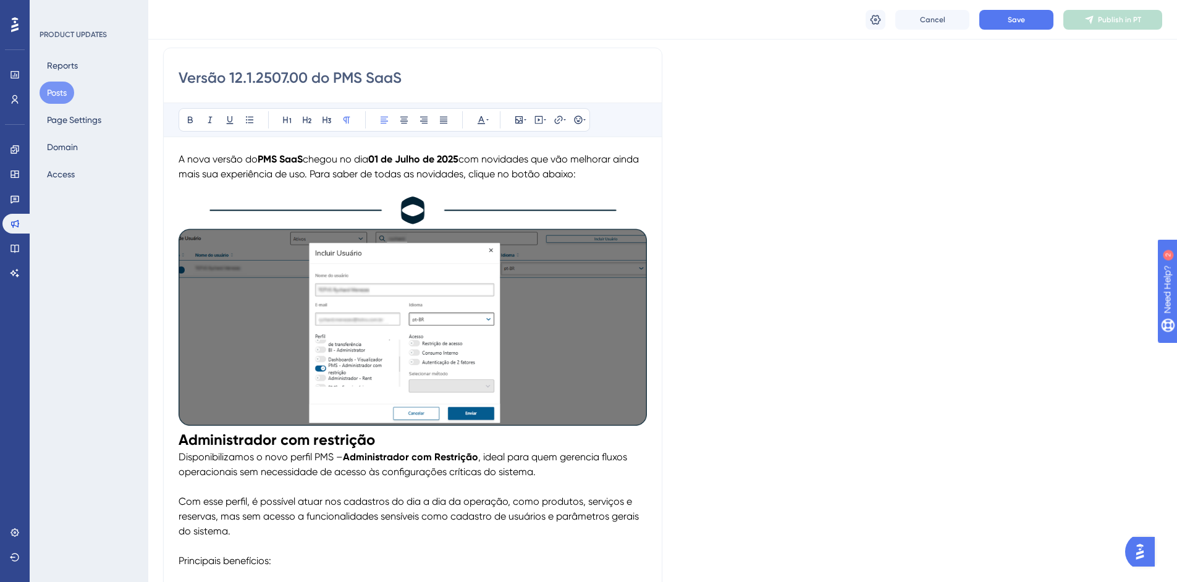 The width and height of the screenshot is (1177, 582). What do you see at coordinates (1016, 20) in the screenshot?
I see `button: Save` at bounding box center [1016, 20].